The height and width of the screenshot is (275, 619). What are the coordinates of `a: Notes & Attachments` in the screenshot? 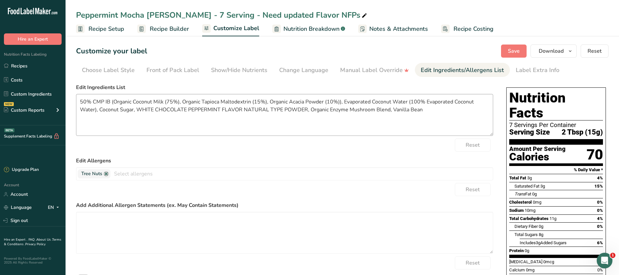 It's located at (393, 29).